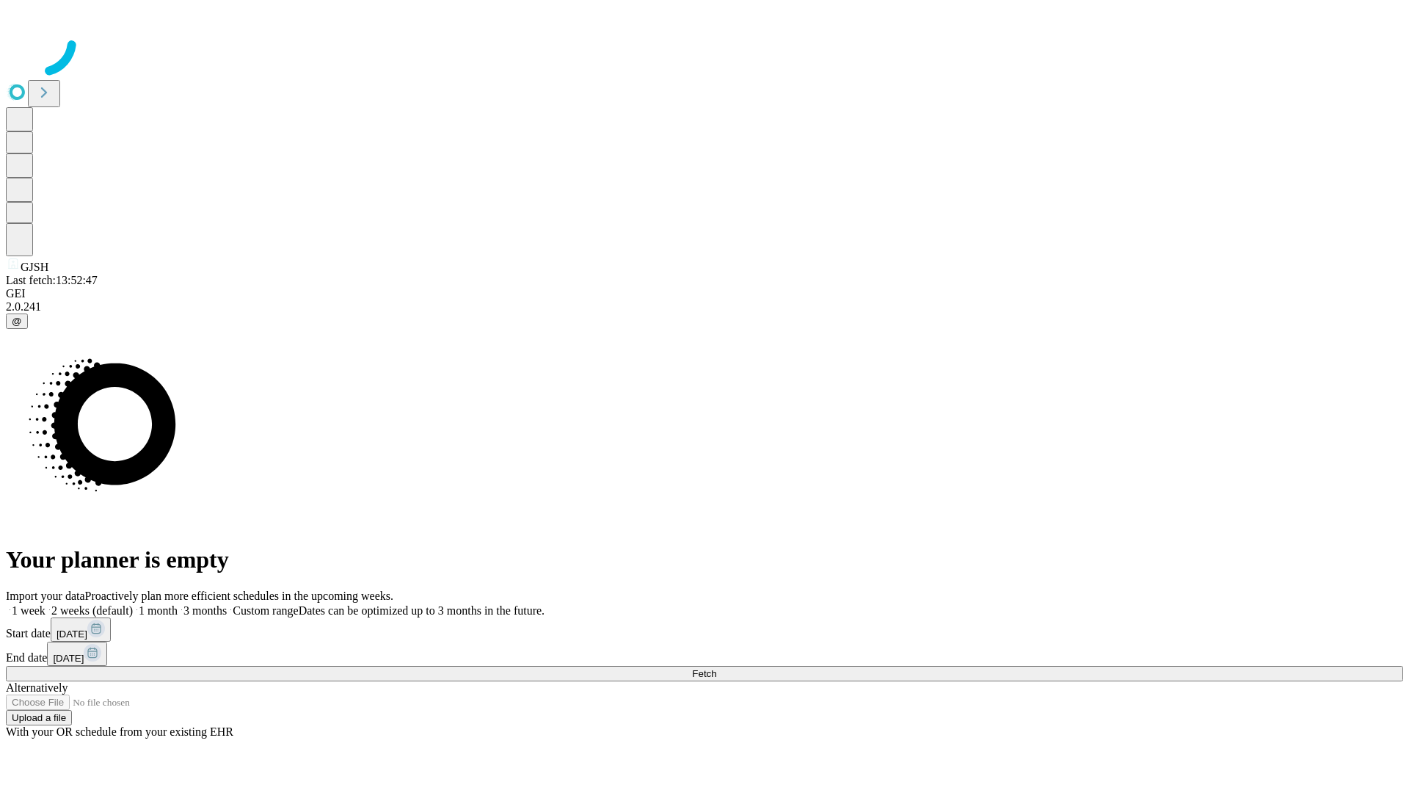 The width and height of the screenshot is (1409, 793). What do you see at coordinates (705, 629) in the screenshot?
I see `div: Start date` at bounding box center [705, 629].